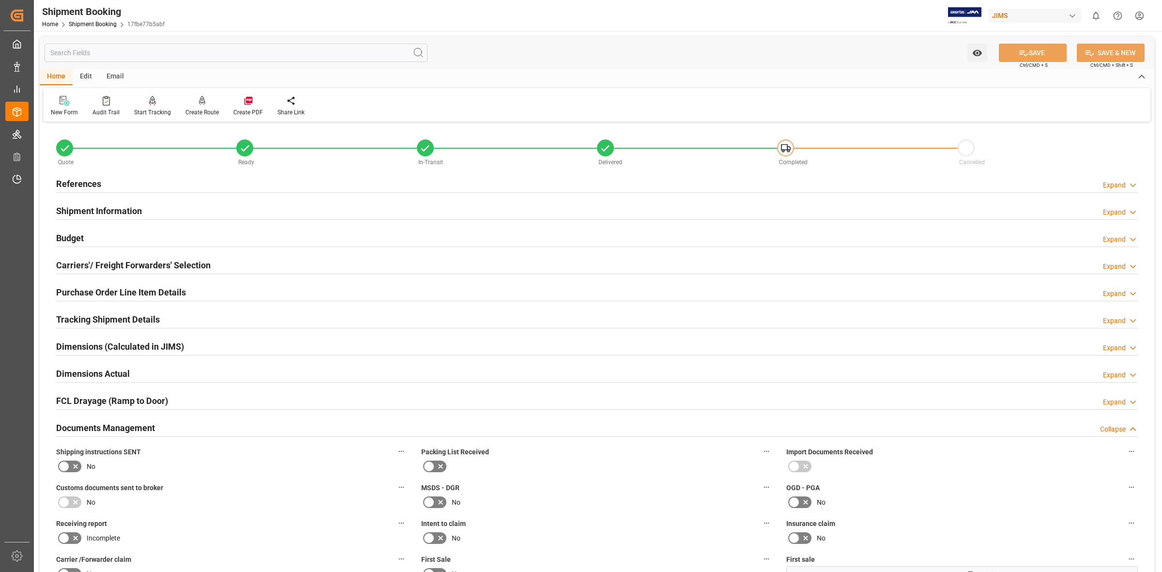  I want to click on span: First Sale, so click(436, 559).